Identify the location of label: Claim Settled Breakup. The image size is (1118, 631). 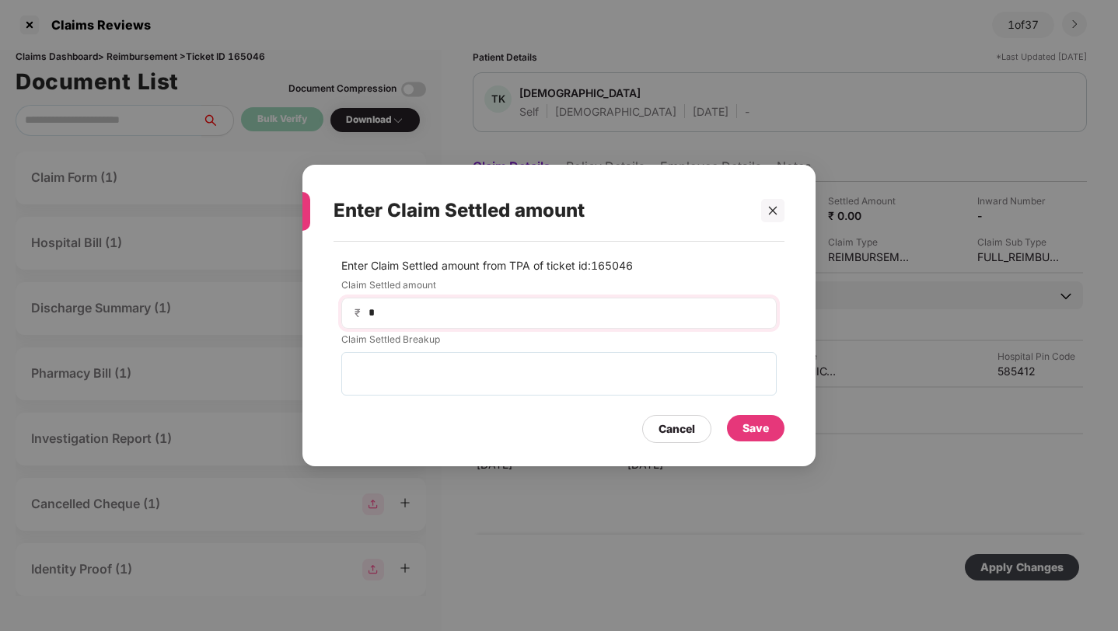
(559, 342).